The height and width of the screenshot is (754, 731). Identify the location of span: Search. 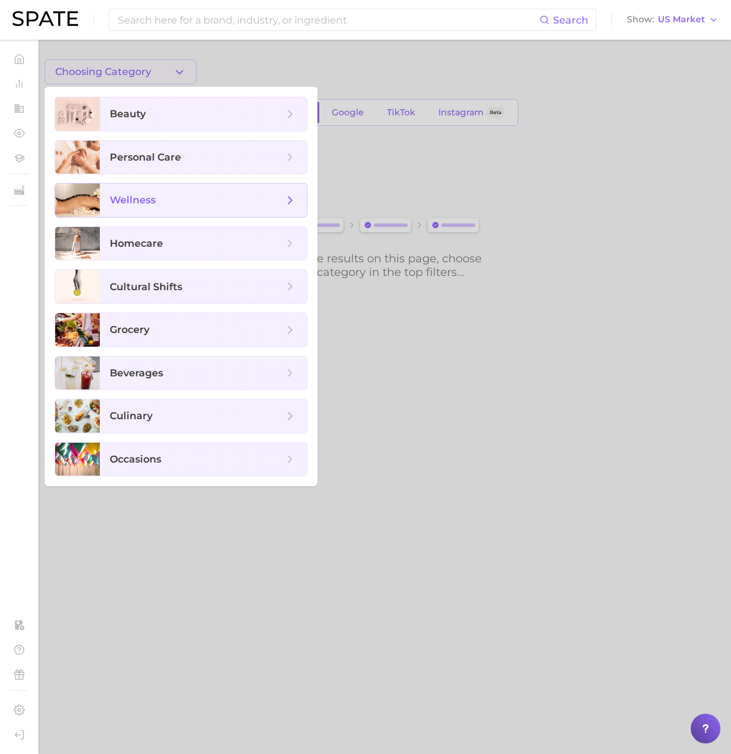
(571, 20).